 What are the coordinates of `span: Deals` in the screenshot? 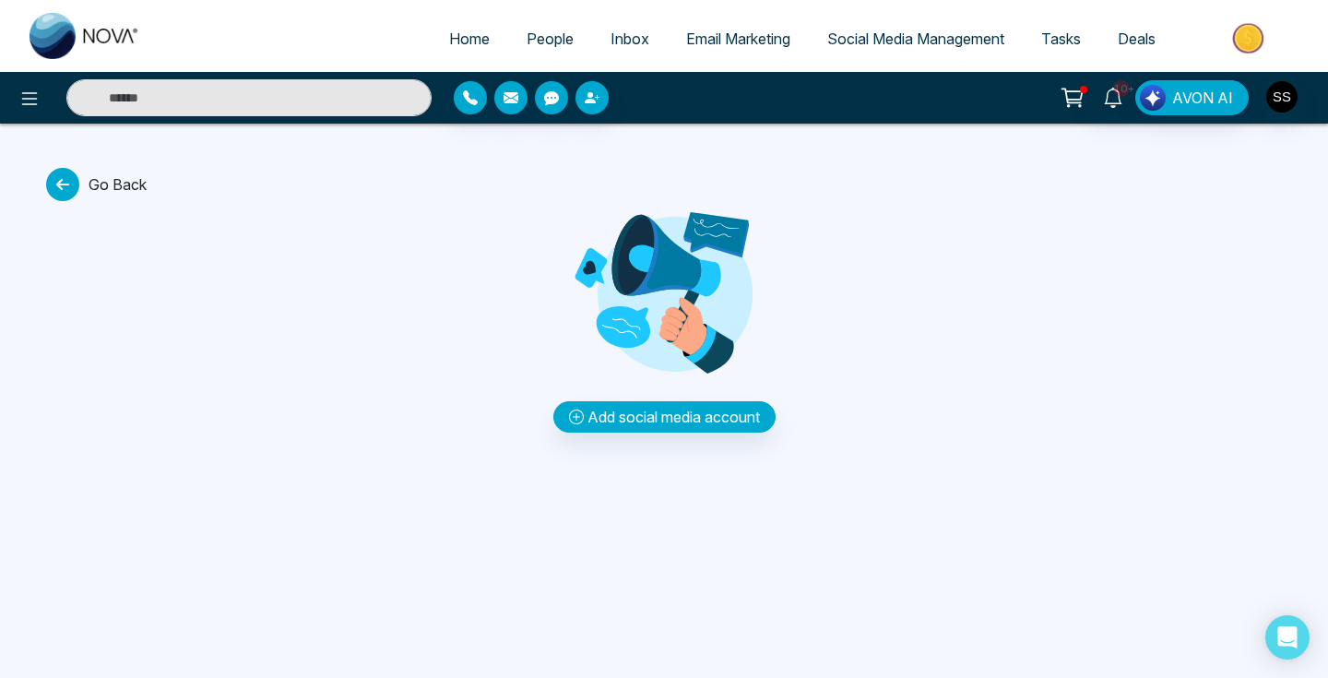 It's located at (1137, 39).